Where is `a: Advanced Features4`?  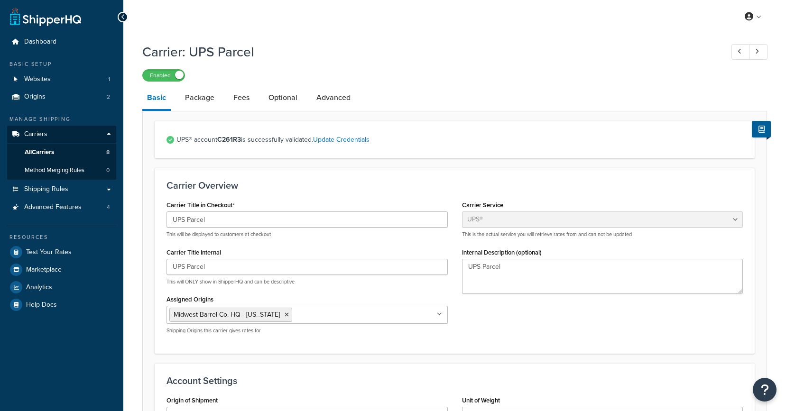
a: Advanced Features4 is located at coordinates (62, 207).